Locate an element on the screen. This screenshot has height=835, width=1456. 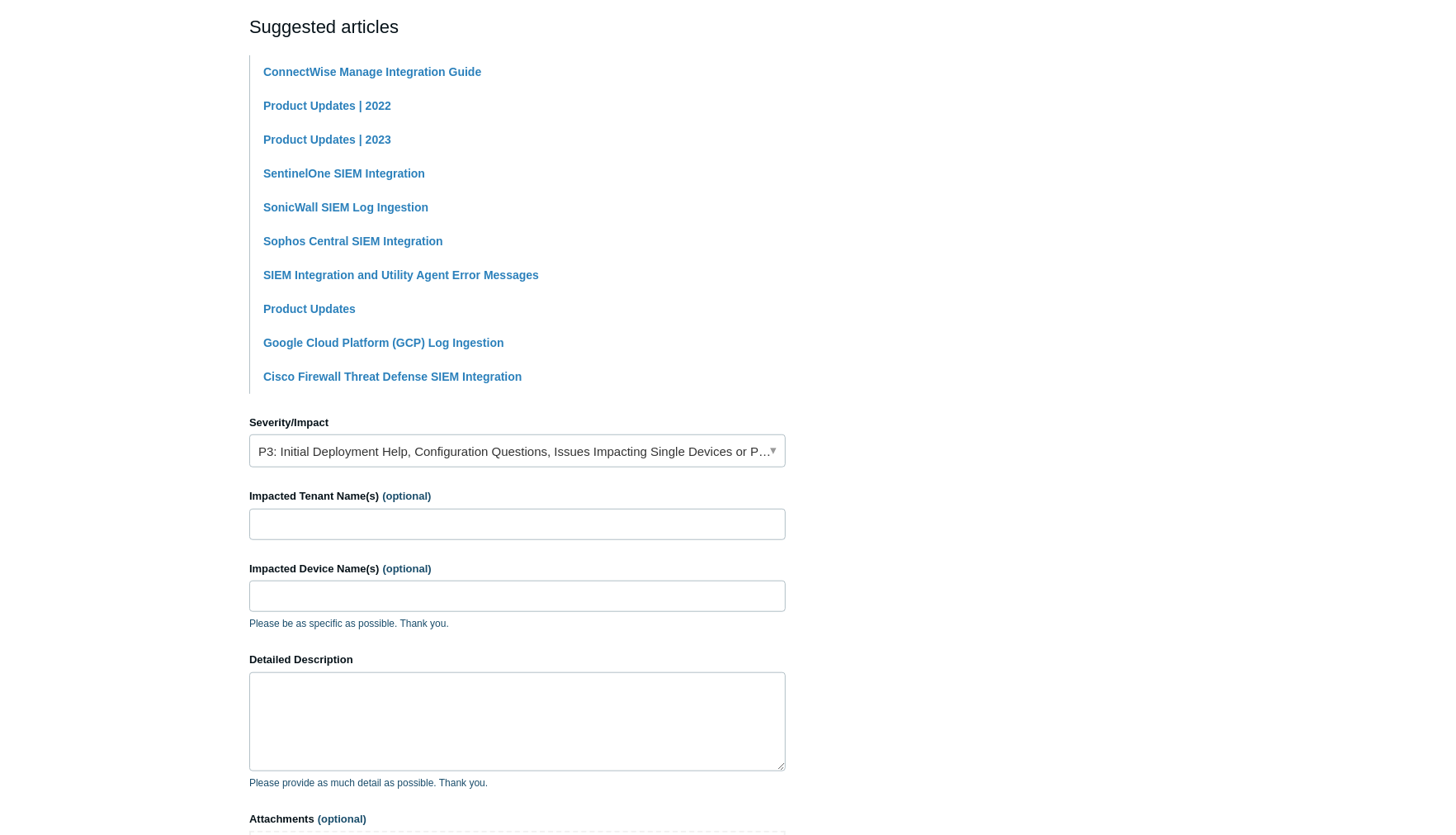
a: Cisco Firewall Threat Defense SIEM Integration is located at coordinates (393, 376).